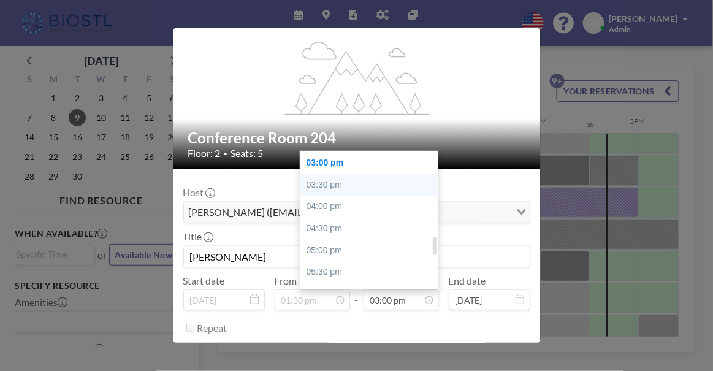  Describe the element at coordinates (371, 272) in the screenshot. I see `div: 05:30 pm` at that location.